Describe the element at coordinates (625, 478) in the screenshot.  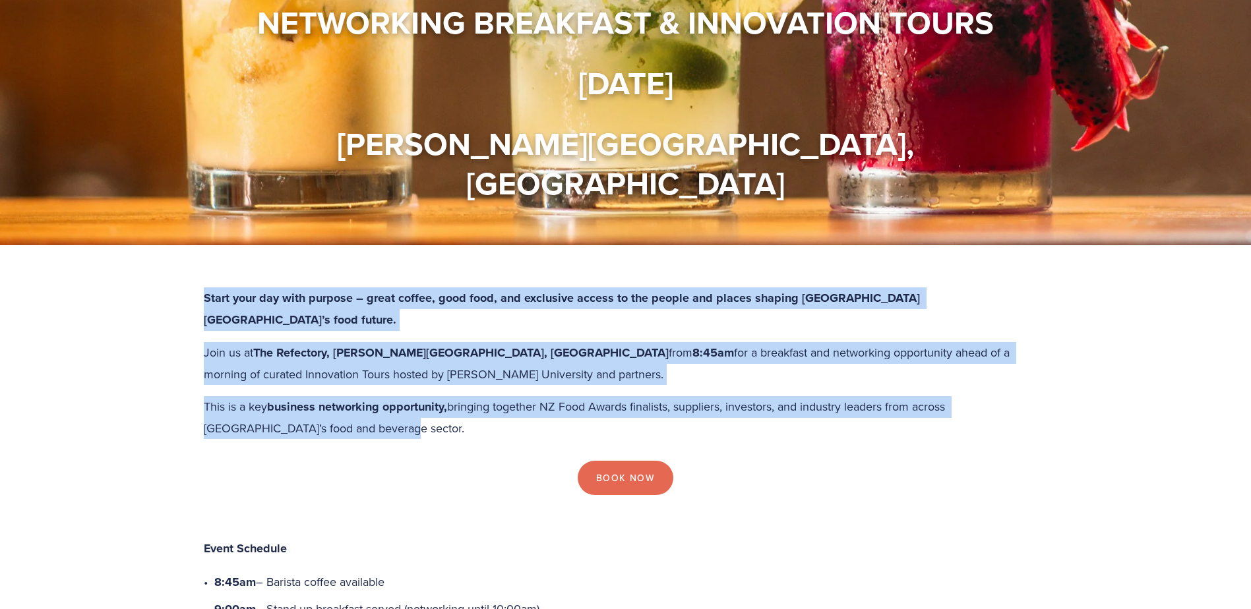
I see `a: Book Now` at that location.